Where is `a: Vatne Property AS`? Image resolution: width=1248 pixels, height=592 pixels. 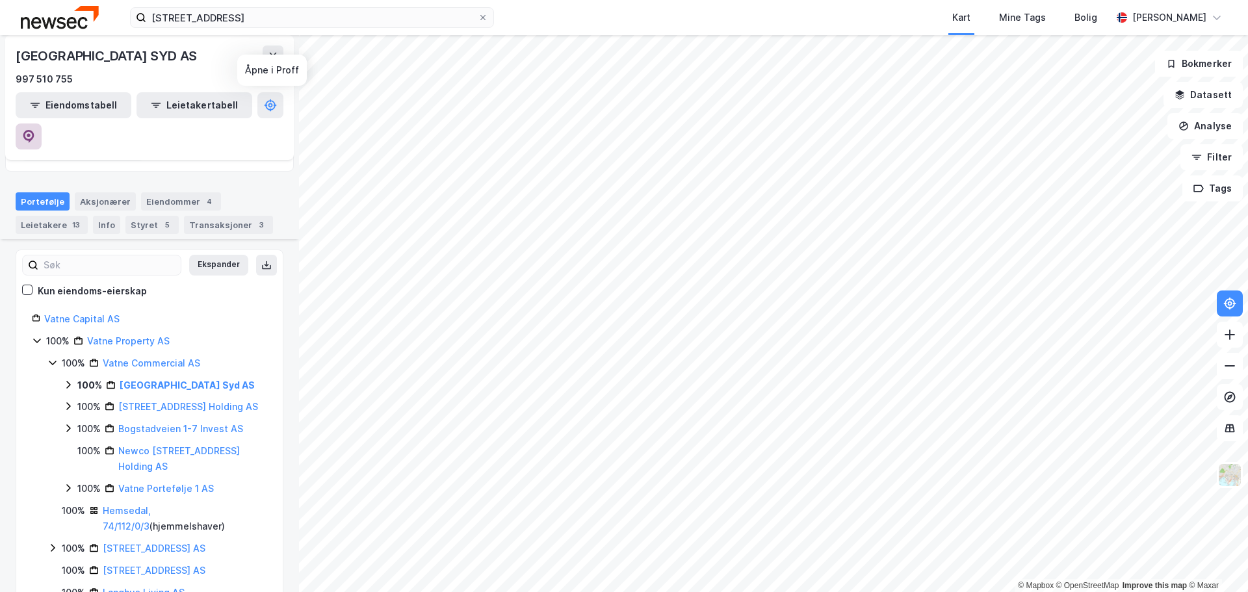 a: Vatne Property AS is located at coordinates (128, 341).